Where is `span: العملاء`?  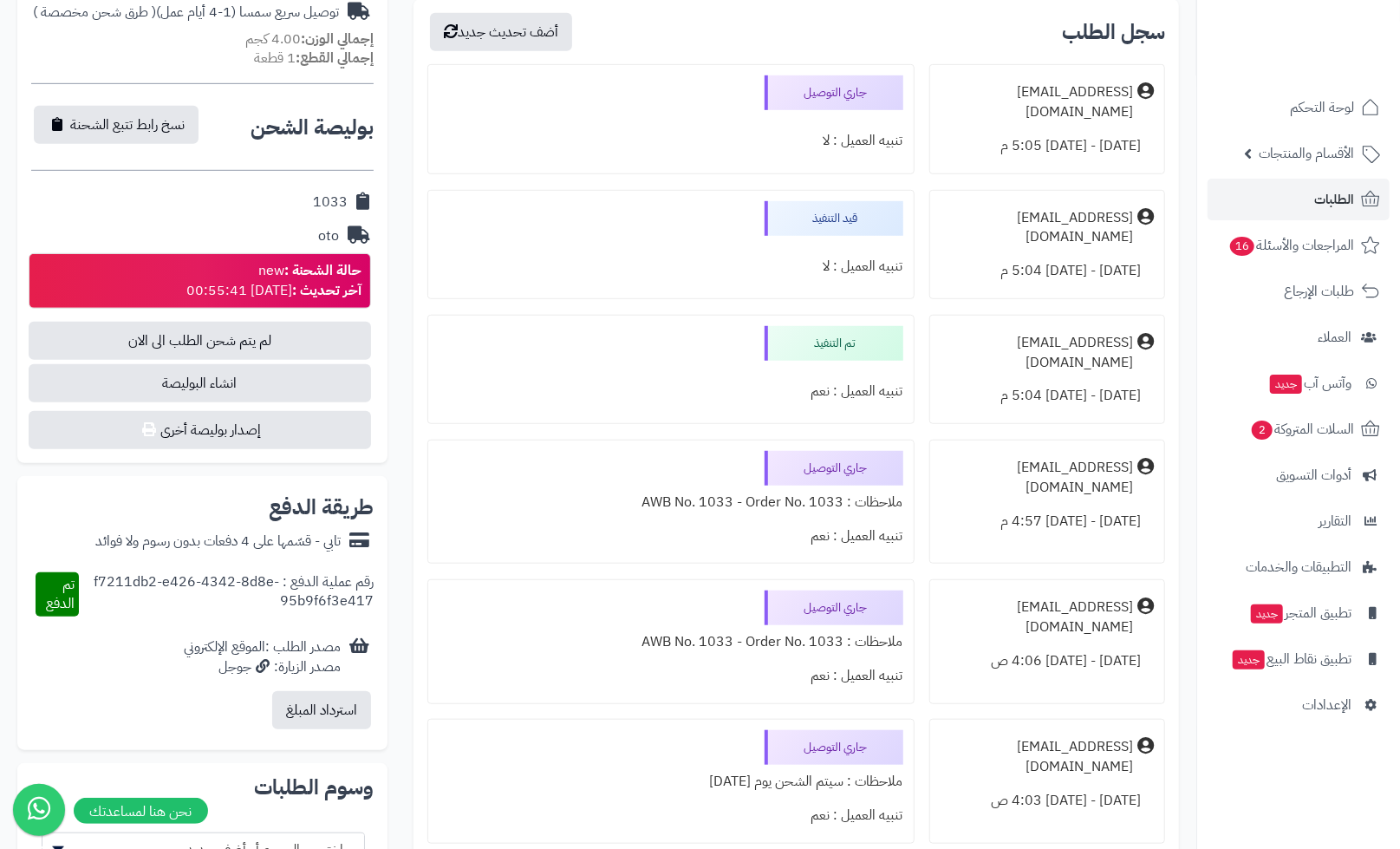
span: العملاء is located at coordinates (1334, 338).